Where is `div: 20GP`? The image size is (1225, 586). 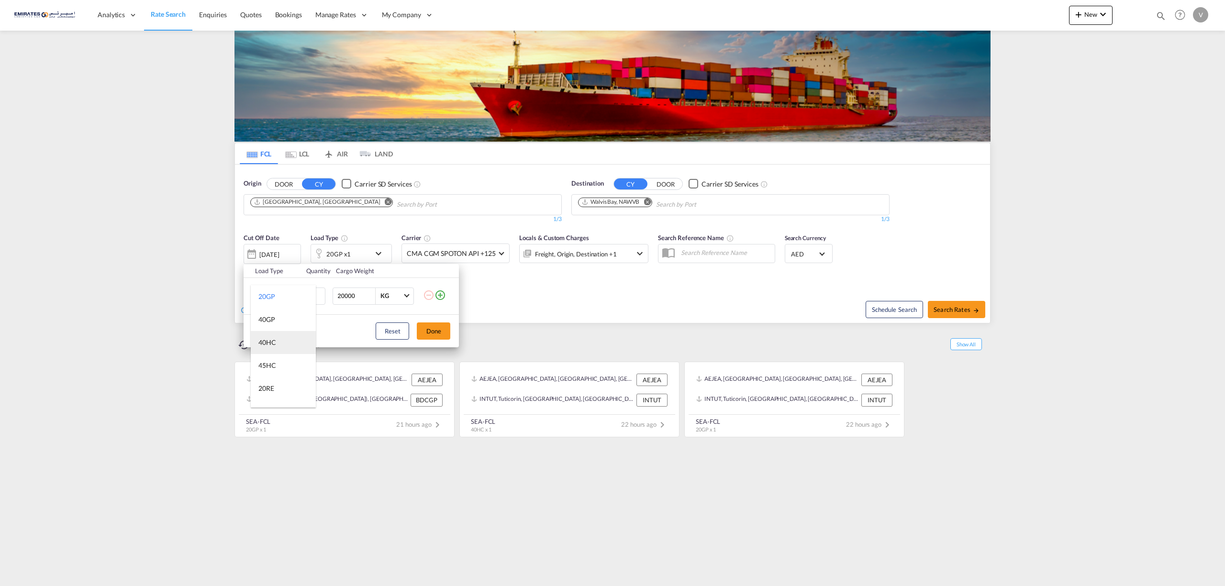
div: 20GP is located at coordinates (267, 297).